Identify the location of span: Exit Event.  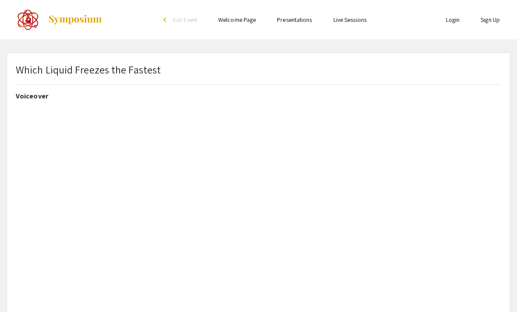
(185, 20).